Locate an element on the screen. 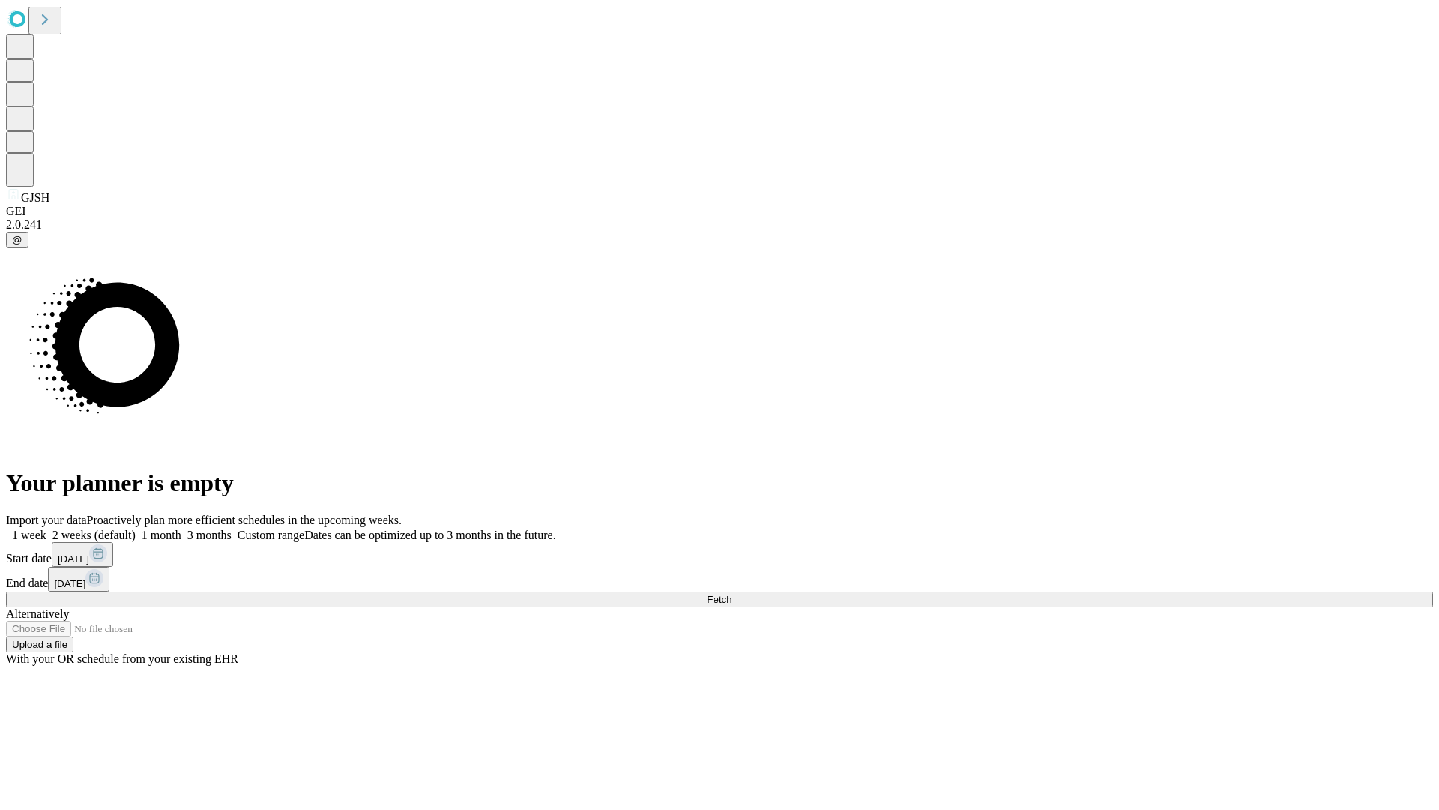 The image size is (1439, 810). span: Fetch is located at coordinates (719, 599).